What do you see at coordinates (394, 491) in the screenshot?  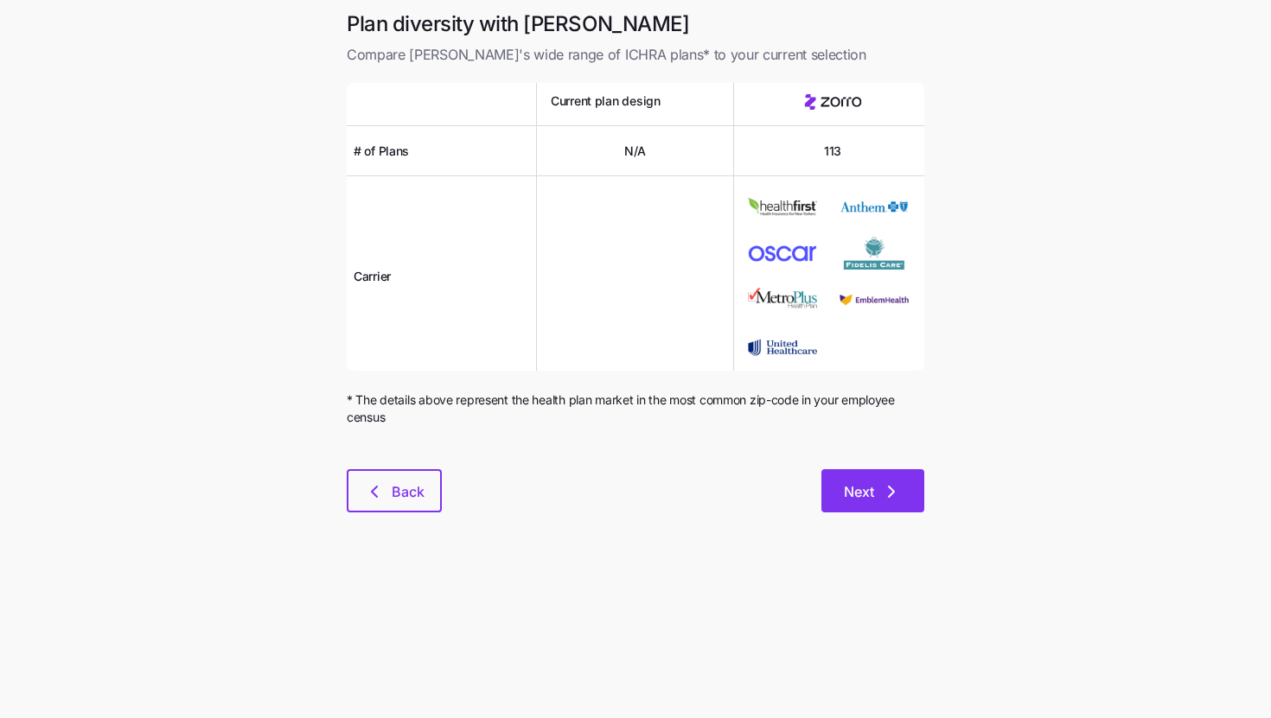 I see `button: Back` at bounding box center [394, 491].